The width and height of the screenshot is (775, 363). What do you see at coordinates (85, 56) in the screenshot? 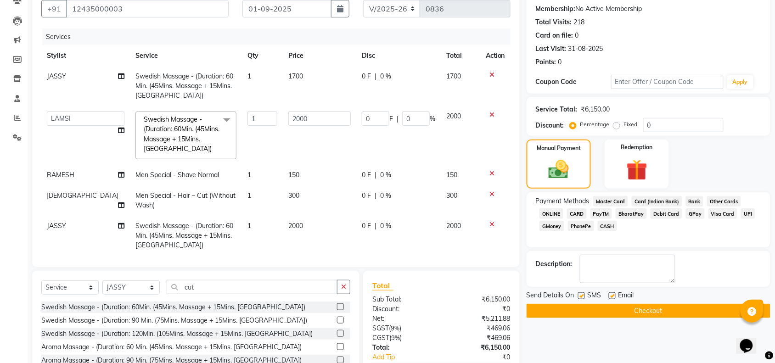
I see `th: Stylist` at bounding box center [85, 56].